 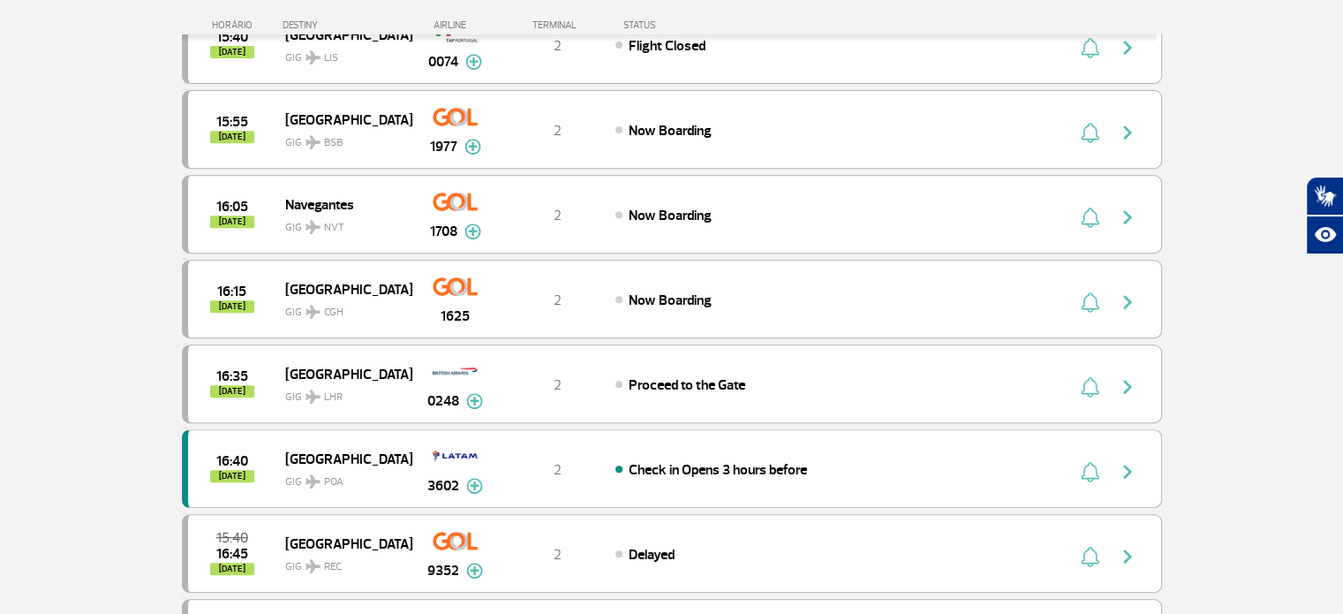 I want to click on span: 2025-09-28 16:05:00, so click(x=232, y=207).